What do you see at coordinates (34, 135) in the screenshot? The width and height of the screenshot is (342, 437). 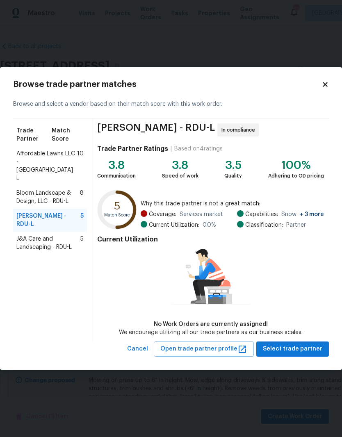 I see `span: Trade Partner` at bounding box center [34, 135].